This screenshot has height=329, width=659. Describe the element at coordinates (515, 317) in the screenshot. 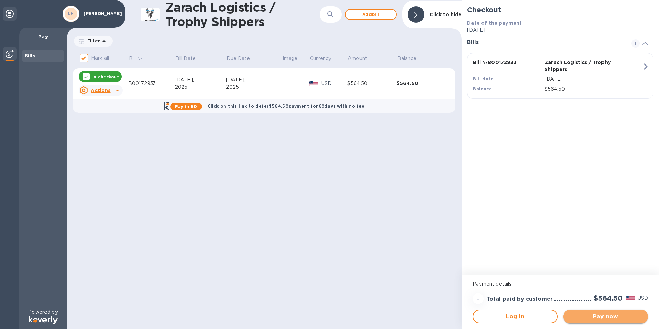

I see `span: Log in` at that location.